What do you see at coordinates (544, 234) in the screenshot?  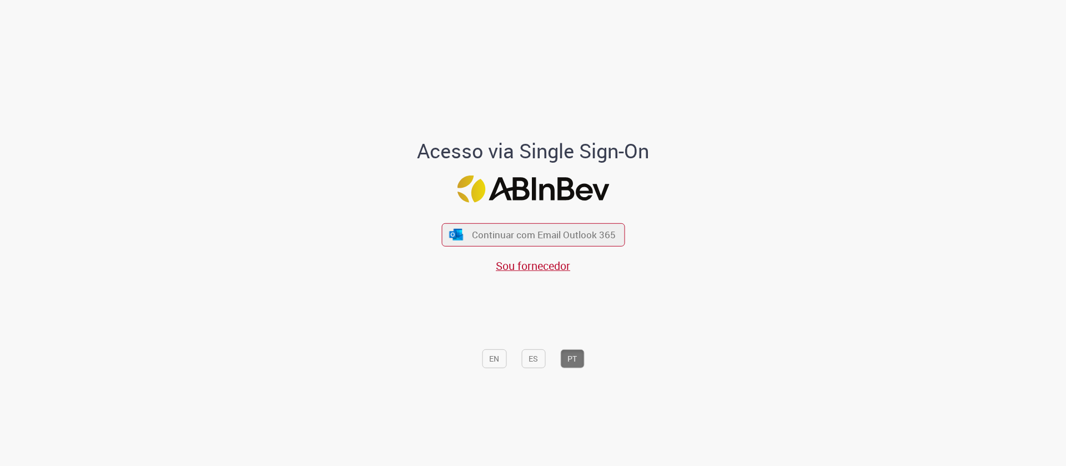 I see `span: Continuar com Email Outlook 365` at bounding box center [544, 234].